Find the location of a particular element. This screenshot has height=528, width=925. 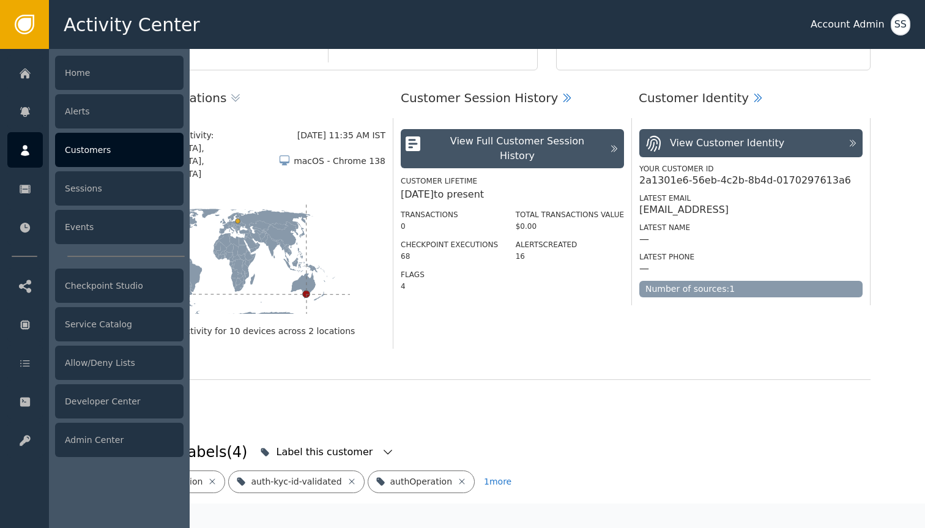

div: Allow/Deny Lists is located at coordinates (119, 363).